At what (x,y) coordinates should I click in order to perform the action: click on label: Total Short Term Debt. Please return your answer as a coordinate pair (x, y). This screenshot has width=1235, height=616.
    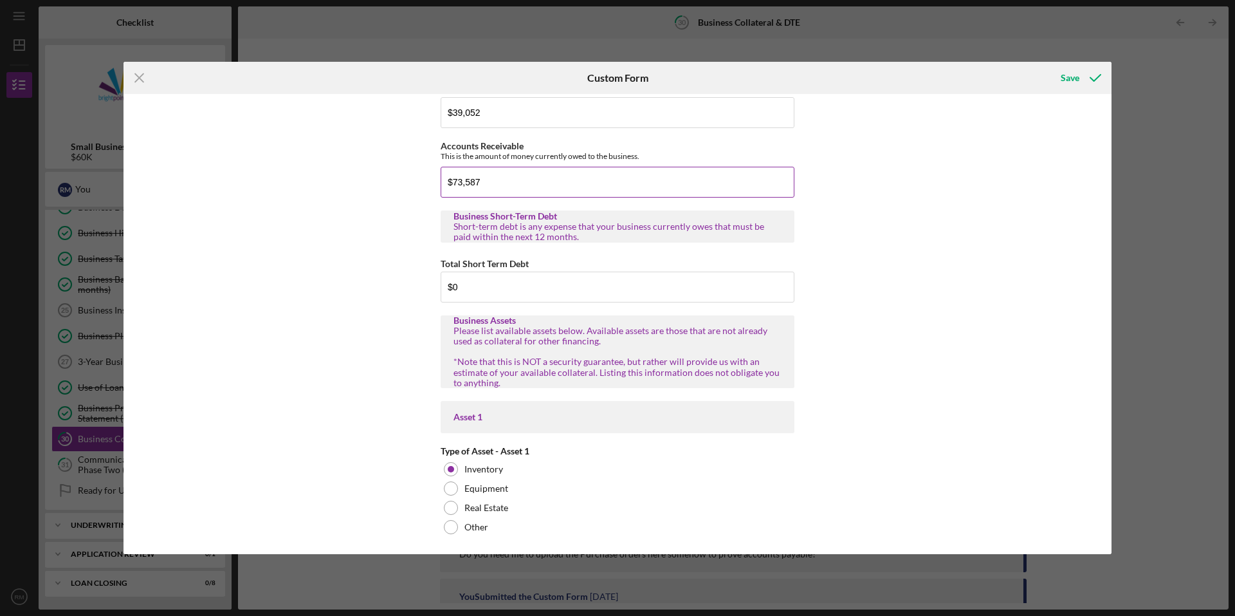
    Looking at the image, I should click on (484, 263).